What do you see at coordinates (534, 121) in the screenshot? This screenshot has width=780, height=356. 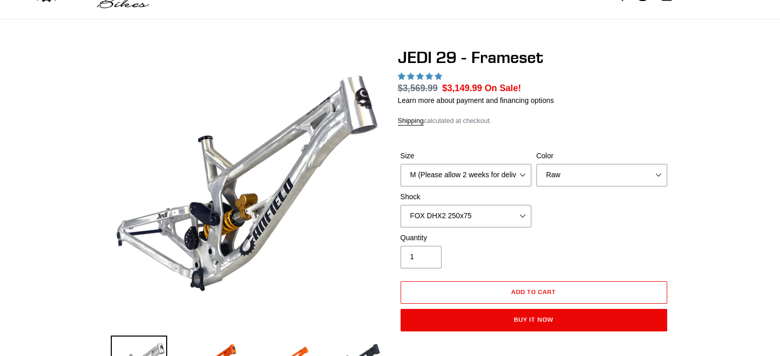 I see `div: calculated at checkout.` at bounding box center [534, 121].